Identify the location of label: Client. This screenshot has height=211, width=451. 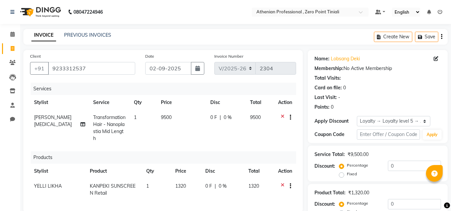
(35, 56).